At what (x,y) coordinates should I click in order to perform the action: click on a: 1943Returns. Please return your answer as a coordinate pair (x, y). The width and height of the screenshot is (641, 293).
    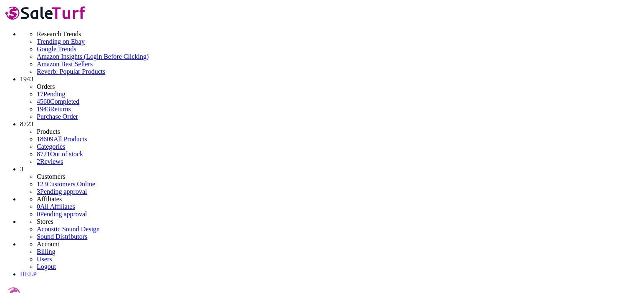
    Looking at the image, I should click on (54, 109).